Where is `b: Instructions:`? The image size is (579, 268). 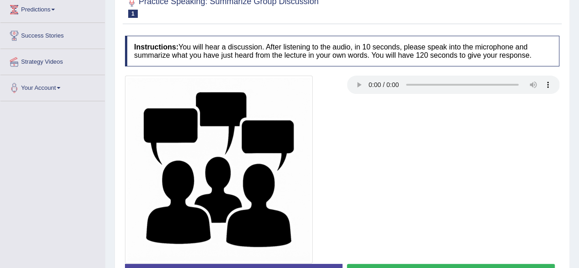
b: Instructions: is located at coordinates (156, 47).